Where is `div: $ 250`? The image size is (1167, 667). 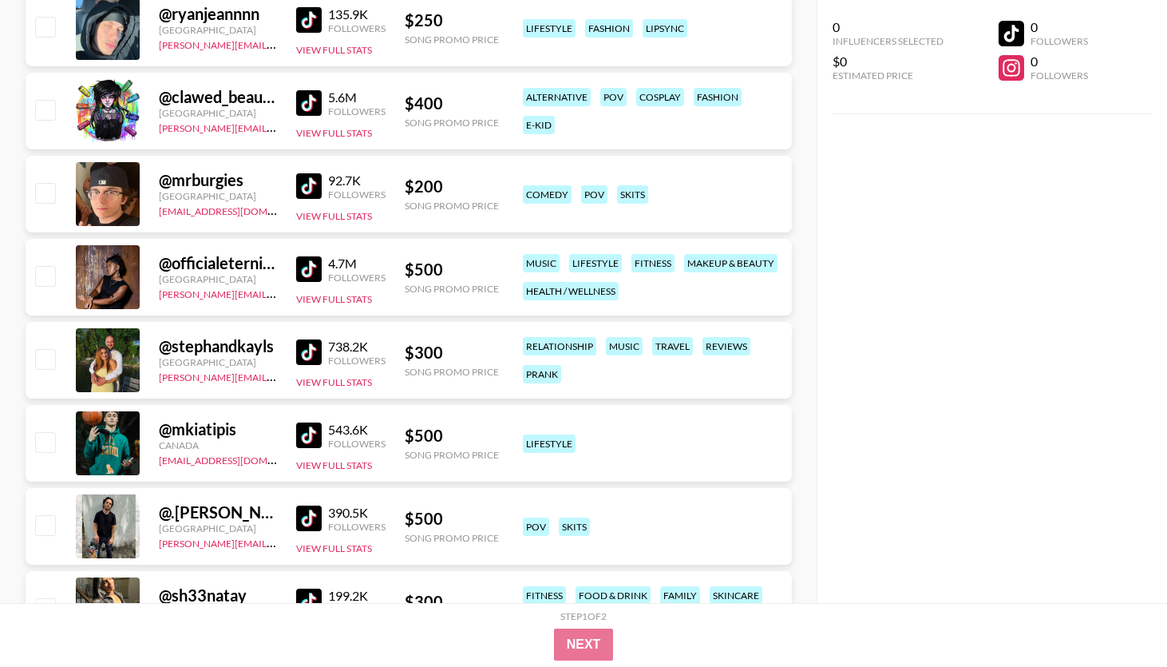
div: $ 250 is located at coordinates (452, 20).